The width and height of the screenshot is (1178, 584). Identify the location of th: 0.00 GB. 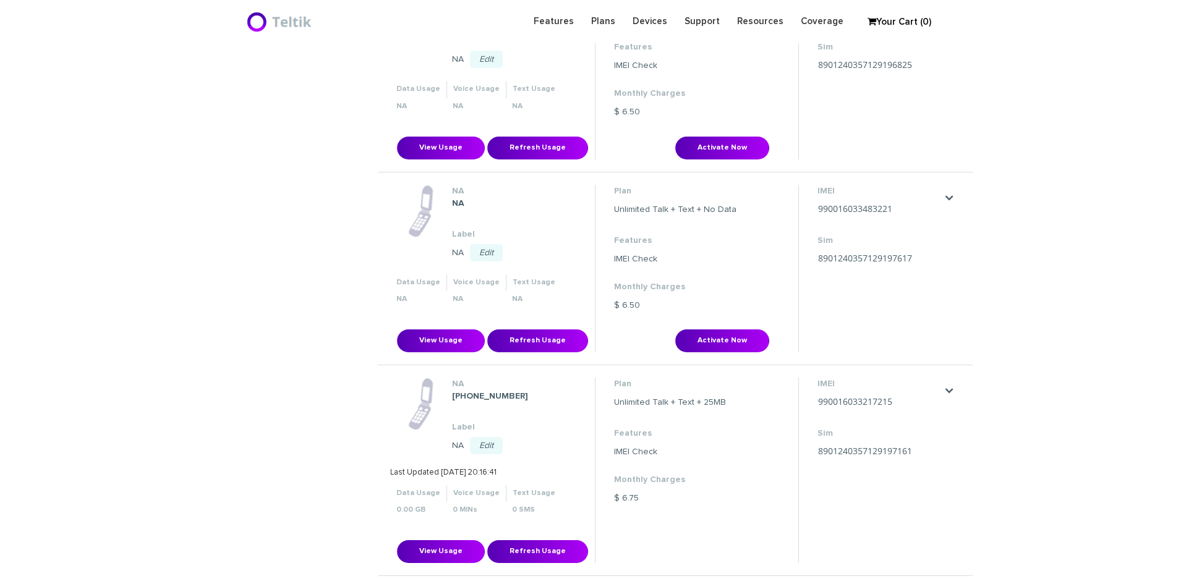
(419, 510).